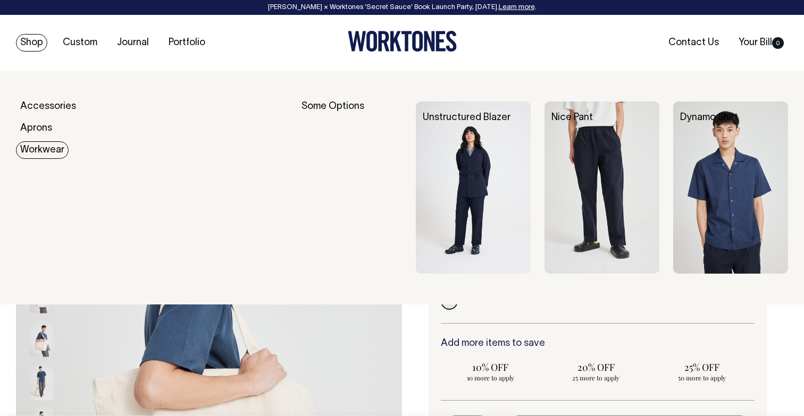 The width and height of the screenshot is (804, 416). Describe the element at coordinates (473, 188) in the screenshot. I see `img: Unstructured Blazer` at that location.